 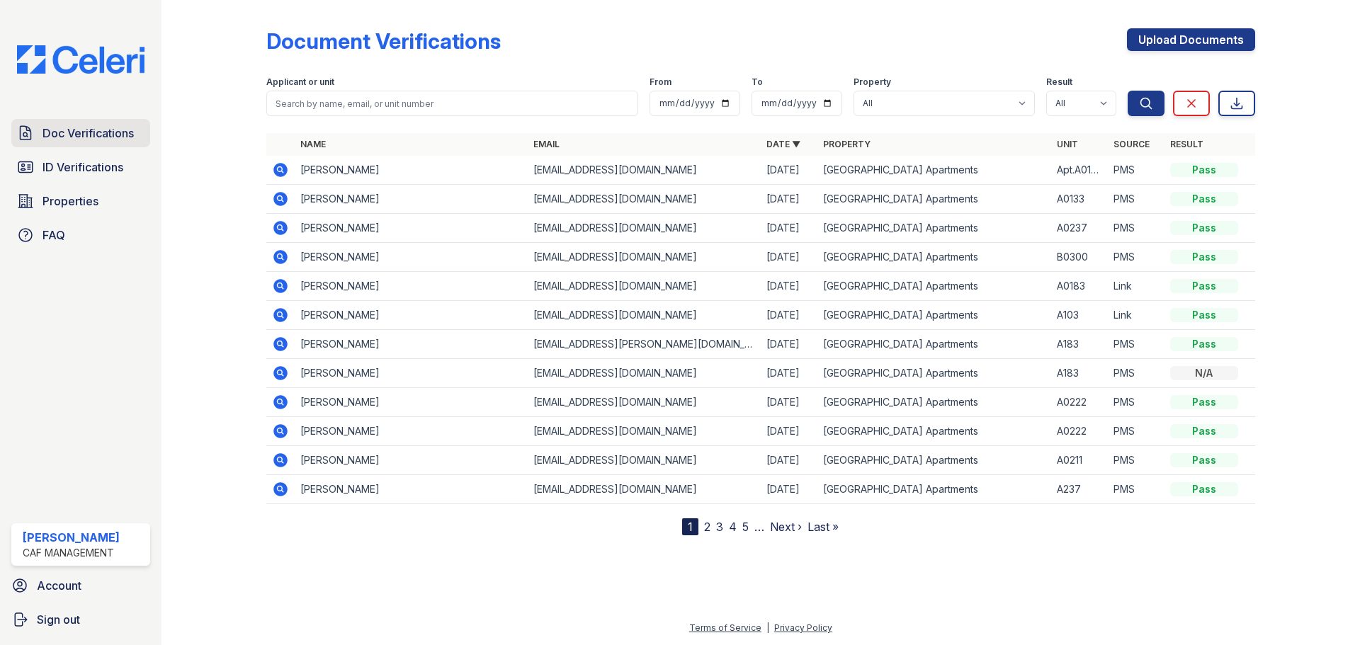 What do you see at coordinates (1080, 490) in the screenshot?
I see `td: A237` at bounding box center [1080, 490].